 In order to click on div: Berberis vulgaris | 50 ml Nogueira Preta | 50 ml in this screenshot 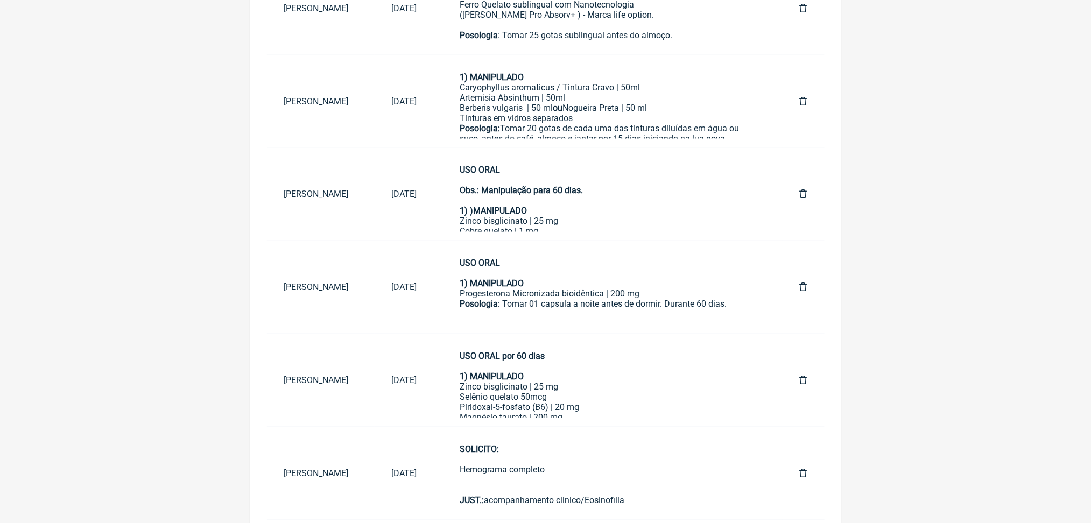, I will do `click(608, 108)`.